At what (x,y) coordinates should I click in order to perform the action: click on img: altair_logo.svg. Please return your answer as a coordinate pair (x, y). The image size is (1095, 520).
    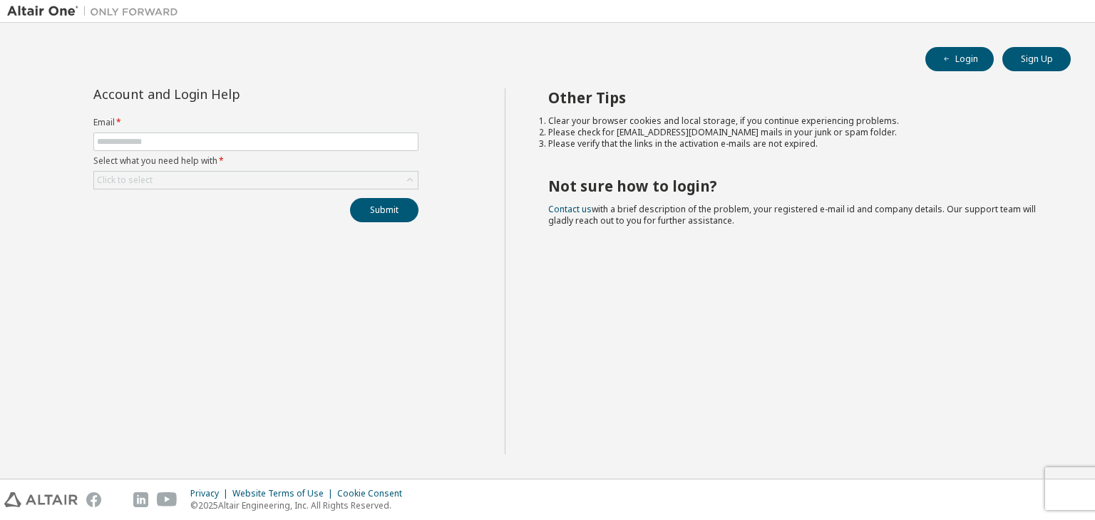
    Looking at the image, I should click on (41, 500).